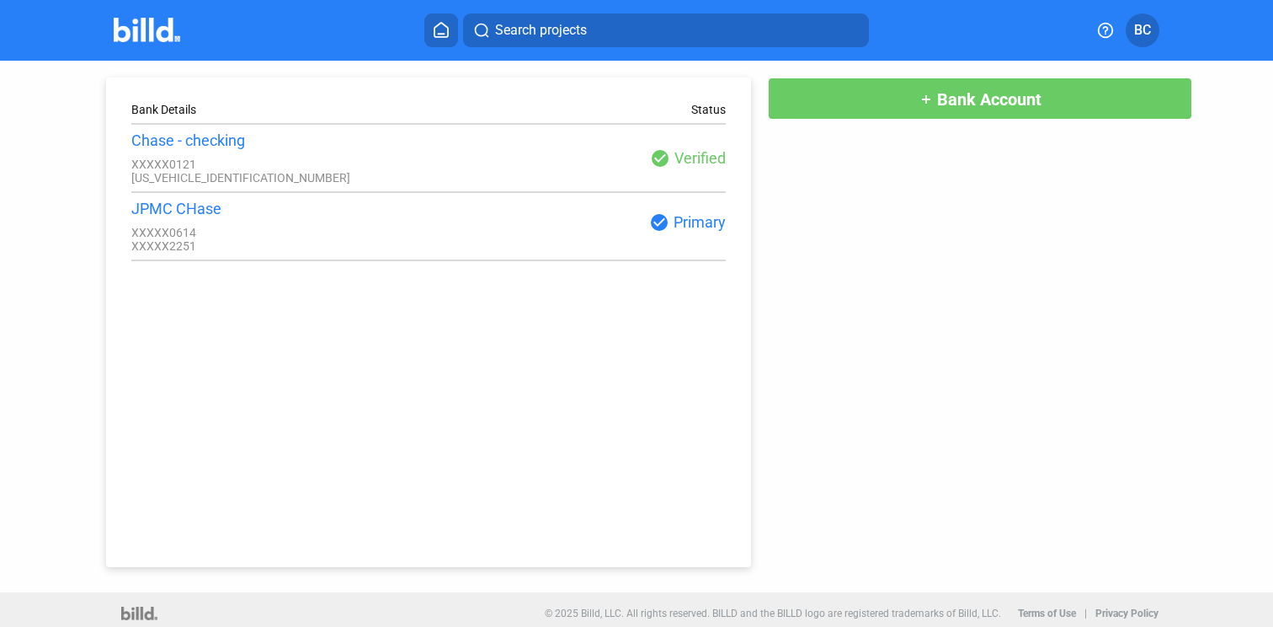  Describe the element at coordinates (541, 30) in the screenshot. I see `span: Search projects` at that location.